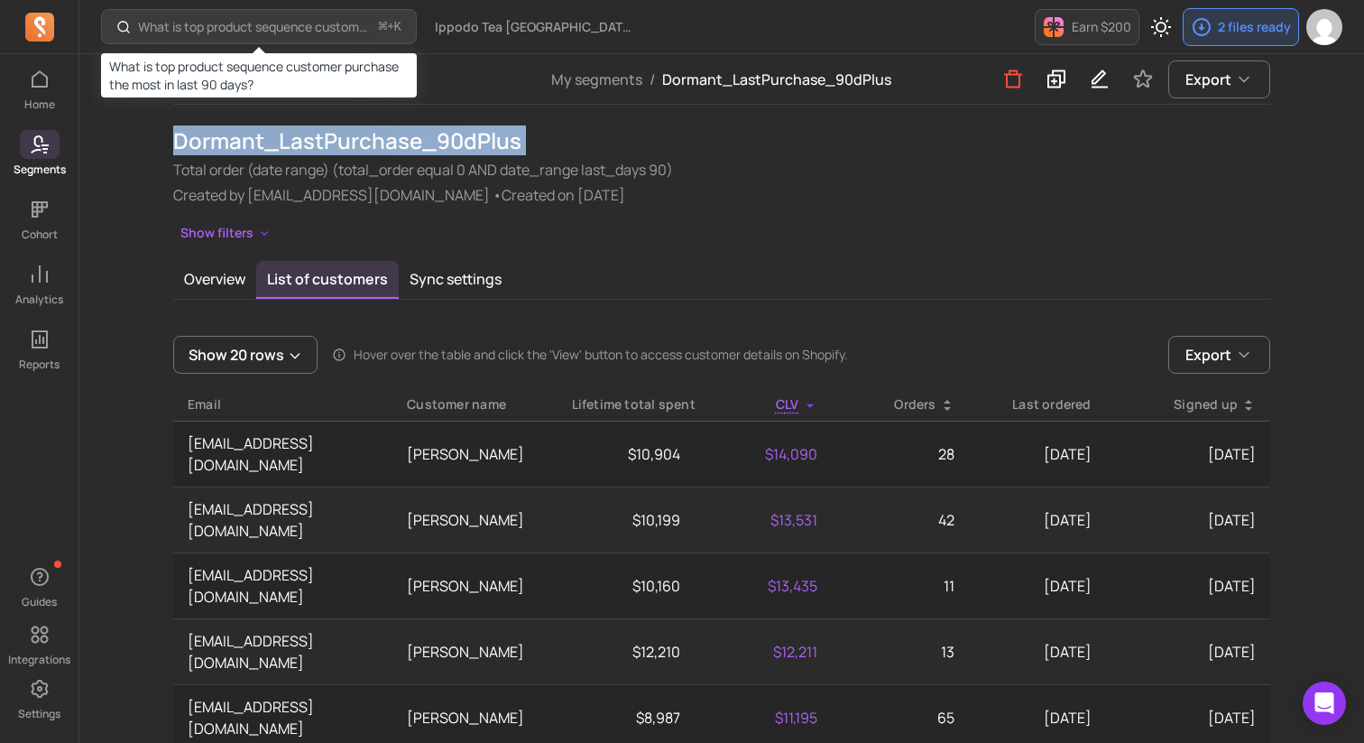 The height and width of the screenshot is (743, 1364). I want to click on p: Analytics, so click(39, 300).